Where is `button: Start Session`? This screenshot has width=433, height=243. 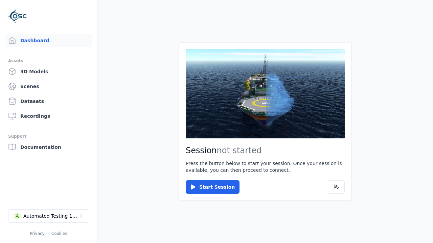
button: Start Session is located at coordinates (212, 187).